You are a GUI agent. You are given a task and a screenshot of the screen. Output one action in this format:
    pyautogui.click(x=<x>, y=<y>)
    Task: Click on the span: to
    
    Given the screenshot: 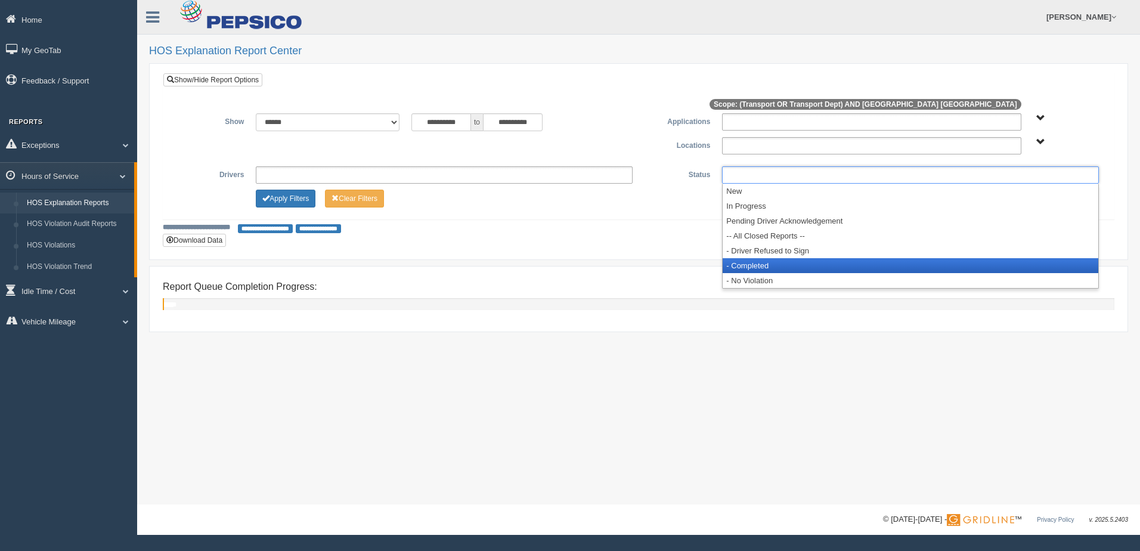 What is the action you would take?
    pyautogui.click(x=477, y=122)
    